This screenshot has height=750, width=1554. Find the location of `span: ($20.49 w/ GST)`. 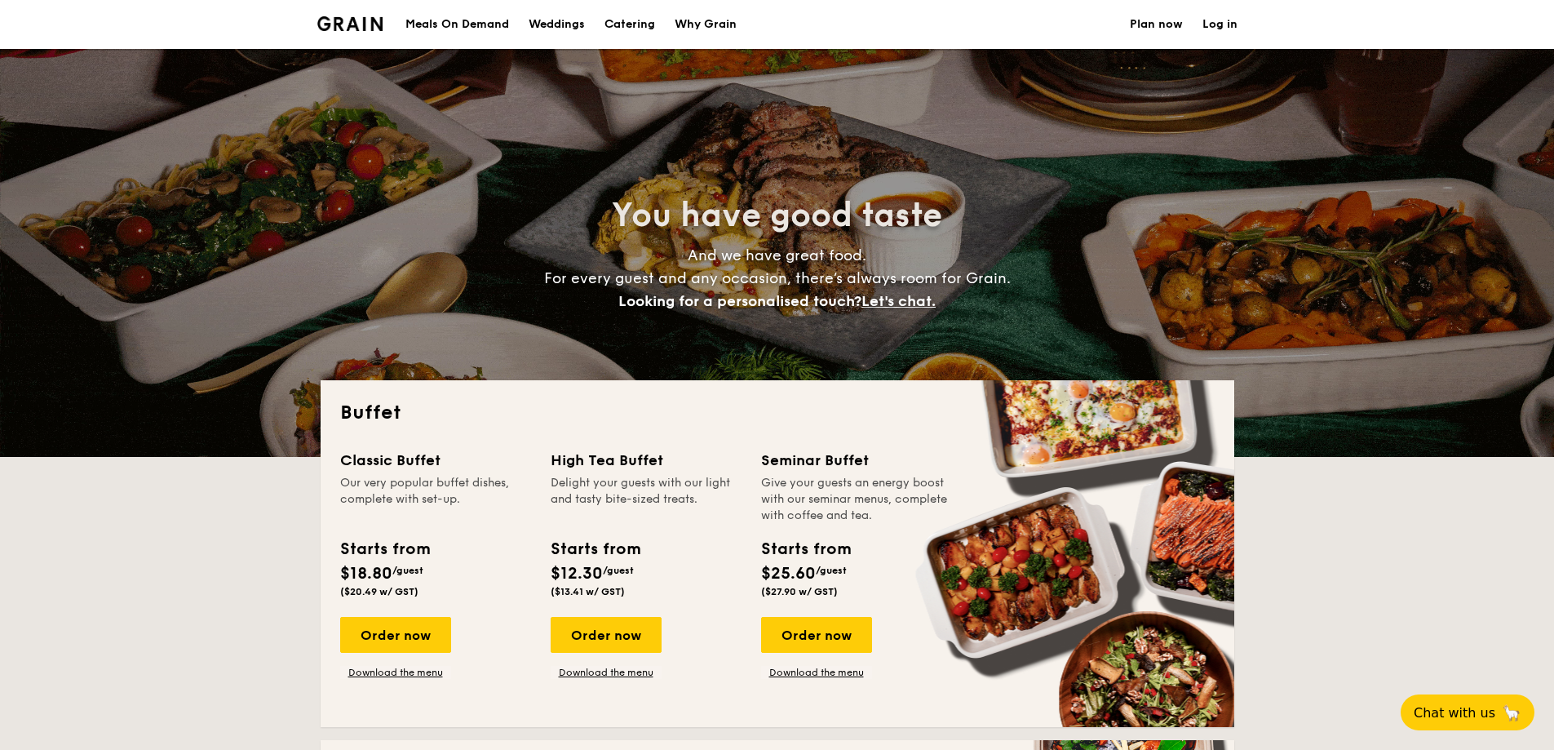

span: ($20.49 w/ GST) is located at coordinates (379, 591).